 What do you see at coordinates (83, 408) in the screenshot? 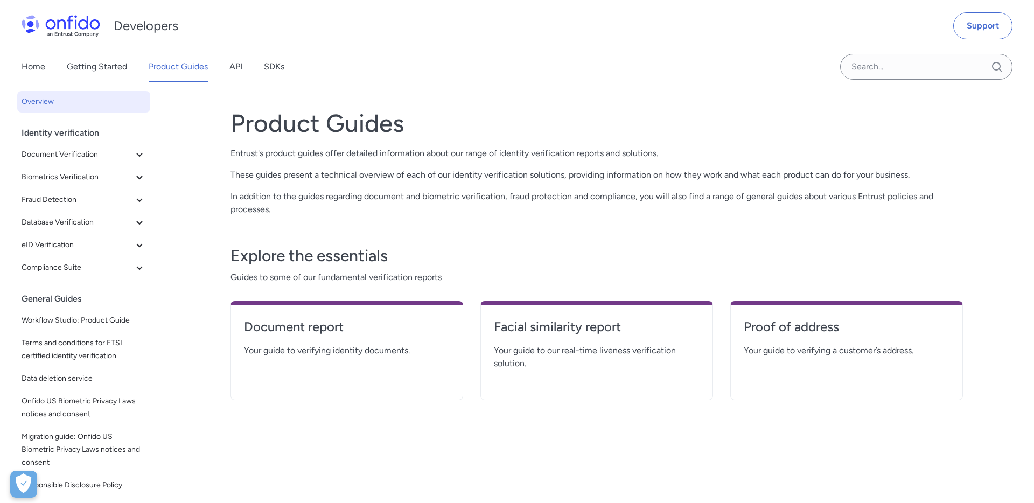
I see `a: Onfido US Biometric Privacy Laws notices and consent` at bounding box center [83, 408].